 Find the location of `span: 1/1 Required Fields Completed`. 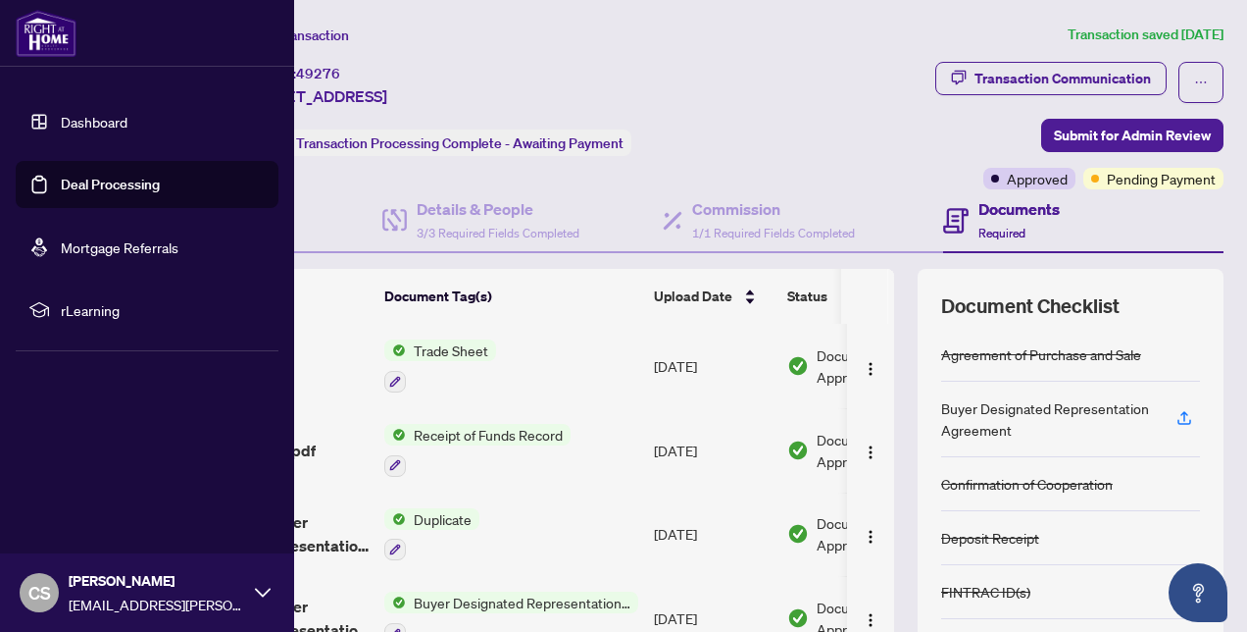

span: 1/1 Required Fields Completed is located at coordinates (774, 232).